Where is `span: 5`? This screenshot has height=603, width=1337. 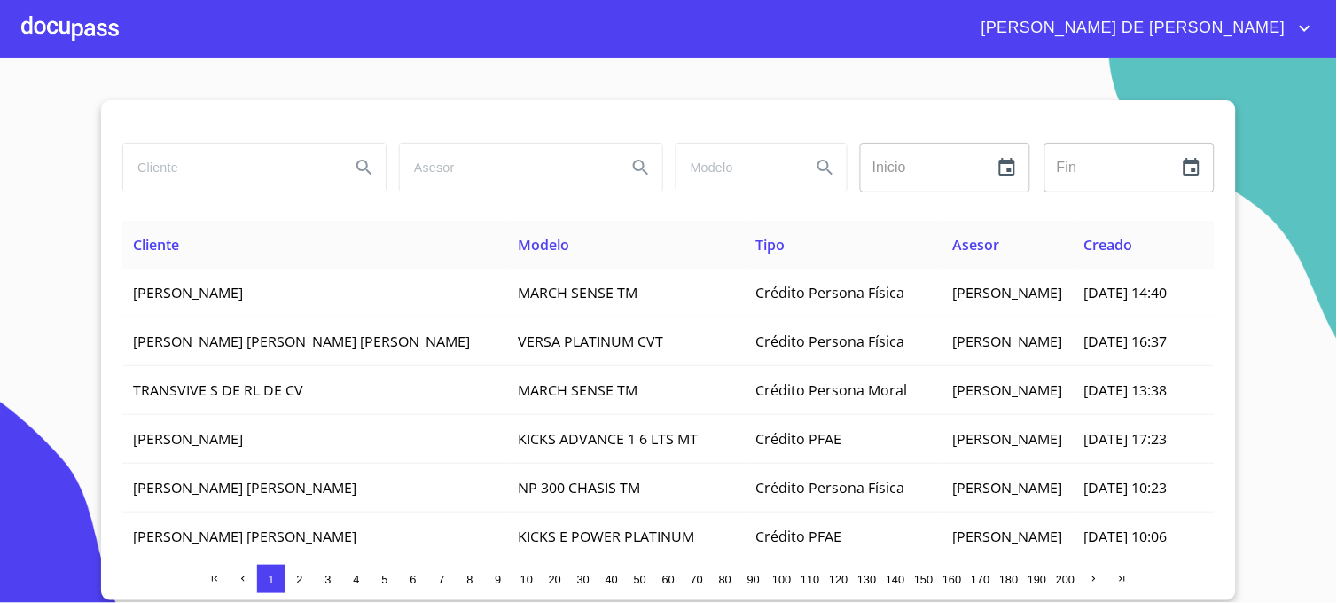
span: 5 is located at coordinates (384, 579).